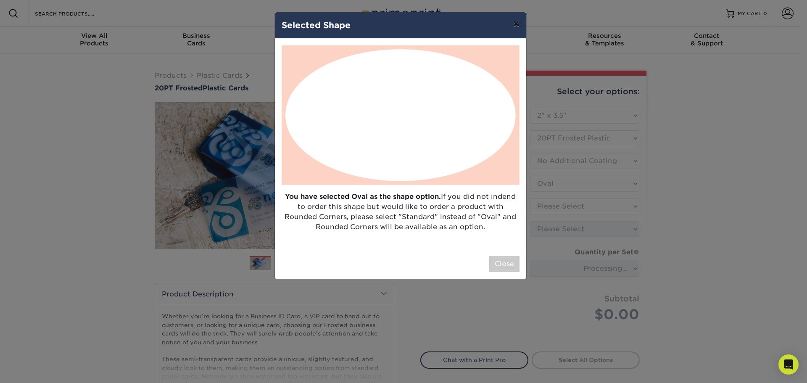  What do you see at coordinates (363, 196) in the screenshot?
I see `strong: You have selected Oval as the shape option.` at bounding box center [363, 196].